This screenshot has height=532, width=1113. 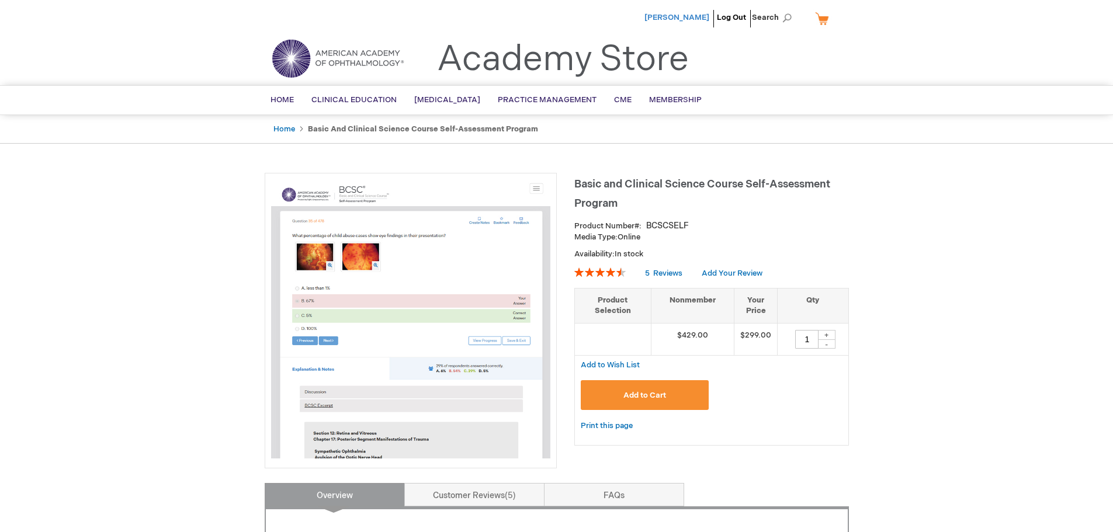 I want to click on strong: Basic and Clinical Science Course Self-Assessment Program, so click(x=423, y=129).